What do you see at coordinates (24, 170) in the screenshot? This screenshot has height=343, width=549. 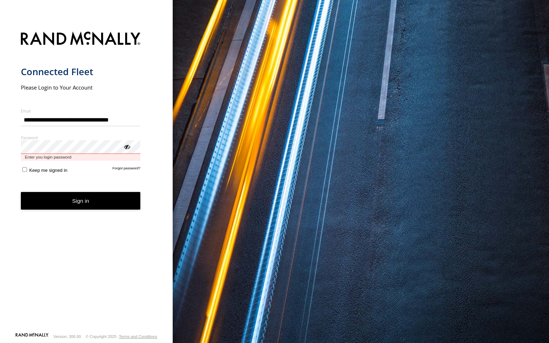 I see `input: Keep me signed in` at bounding box center [24, 170].